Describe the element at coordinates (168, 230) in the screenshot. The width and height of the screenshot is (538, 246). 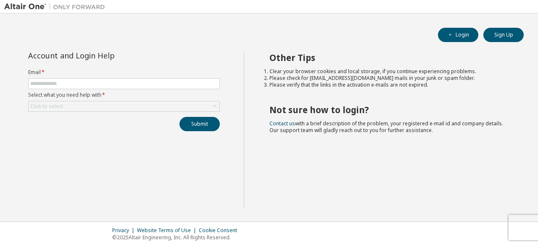
I see `div: Website Terms of Use` at that location.